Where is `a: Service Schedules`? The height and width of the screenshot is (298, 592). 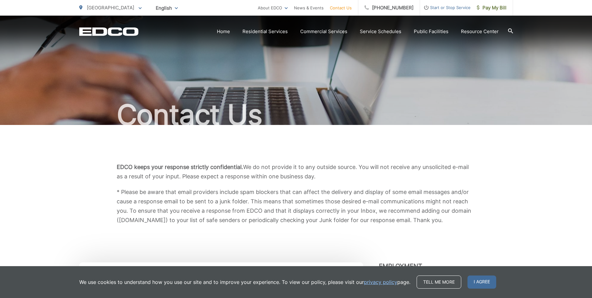
a: Service Schedules is located at coordinates (380, 31).